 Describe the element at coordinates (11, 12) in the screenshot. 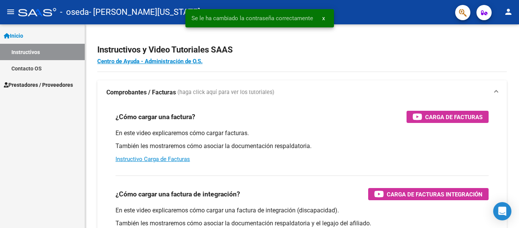

I see `mat-icon: menu` at that location.